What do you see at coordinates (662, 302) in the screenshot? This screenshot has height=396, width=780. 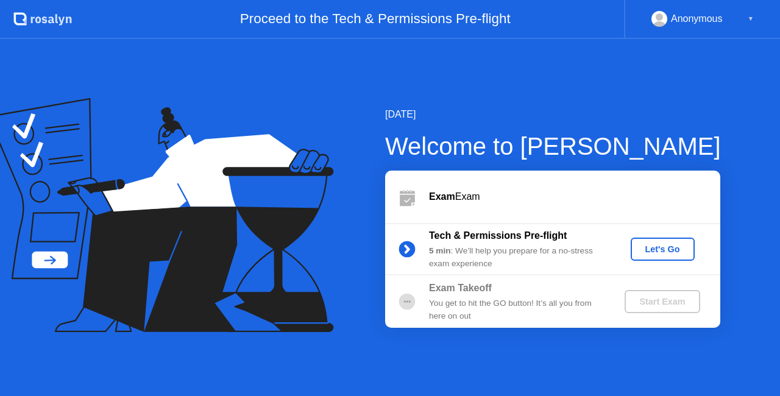 I see `div: Start Exam` at bounding box center [662, 302].